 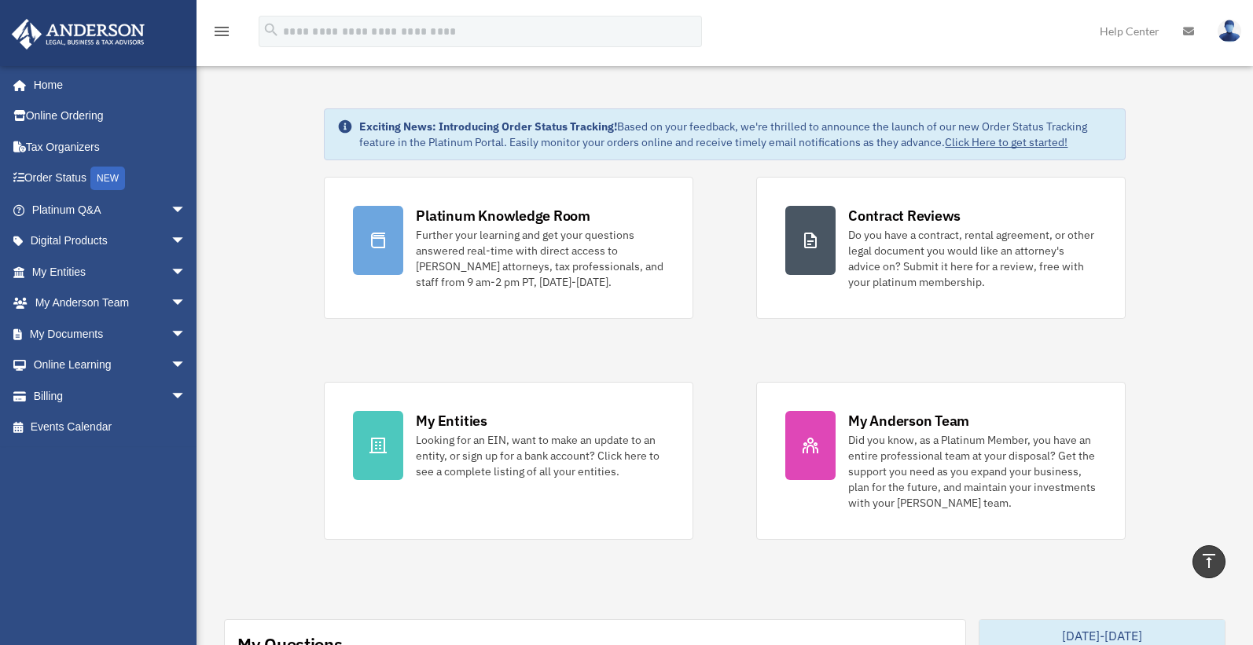 What do you see at coordinates (540, 456) in the screenshot?
I see `div: Looking for an EIN, want to make an update to an entity, or sign up for a bank account? Click her...` at bounding box center [540, 456].